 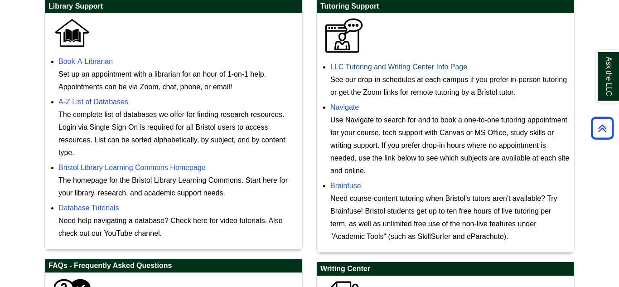 I want to click on div: See our drop-in schedules at each campus if you prefer in-person tutoring or get the Zoom links f..., so click(x=450, y=86).